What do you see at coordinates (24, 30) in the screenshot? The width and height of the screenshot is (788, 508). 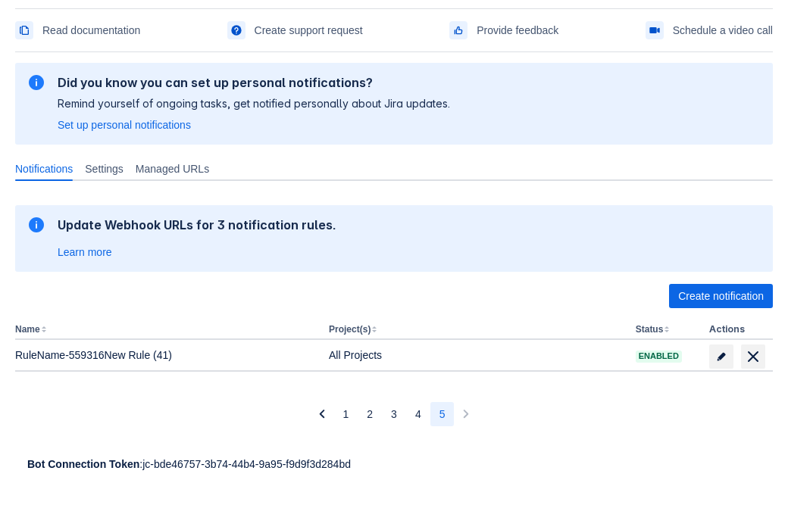 I see `span: documentation` at bounding box center [24, 30].